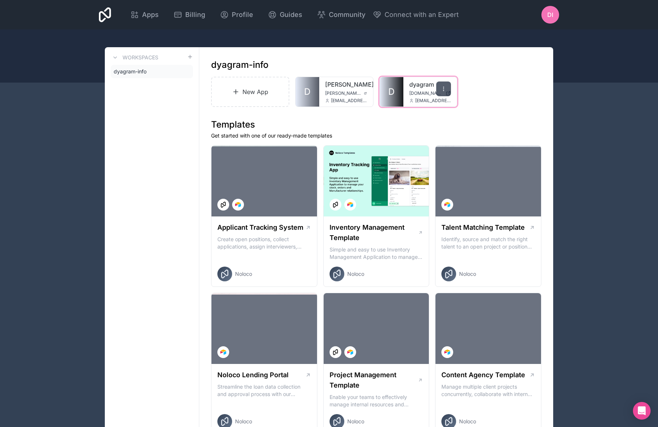 This screenshot has height=427, width=658. Describe the element at coordinates (376, 125) in the screenshot. I see `h1: Templates` at that location.